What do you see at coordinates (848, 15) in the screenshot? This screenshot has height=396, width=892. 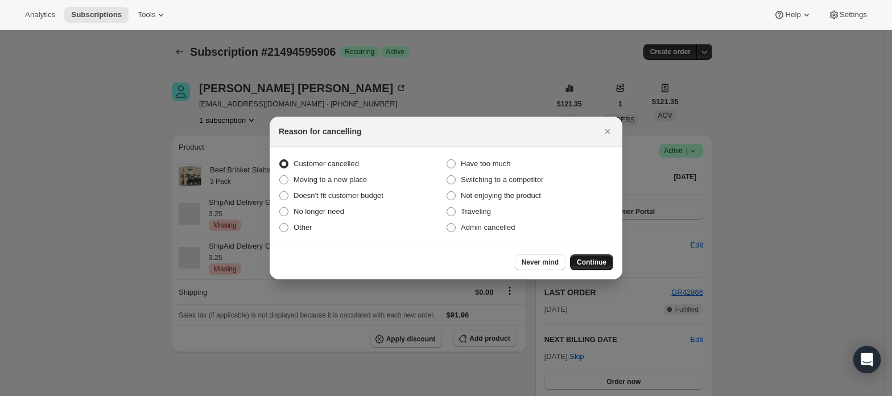 I see `button: Settings` at bounding box center [848, 15].